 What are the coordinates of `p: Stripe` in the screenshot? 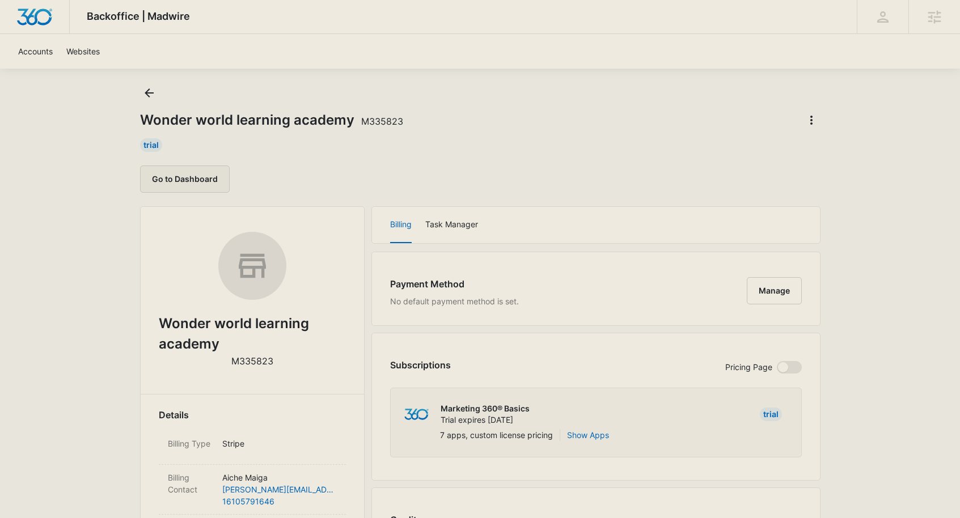 It's located at (279, 443).